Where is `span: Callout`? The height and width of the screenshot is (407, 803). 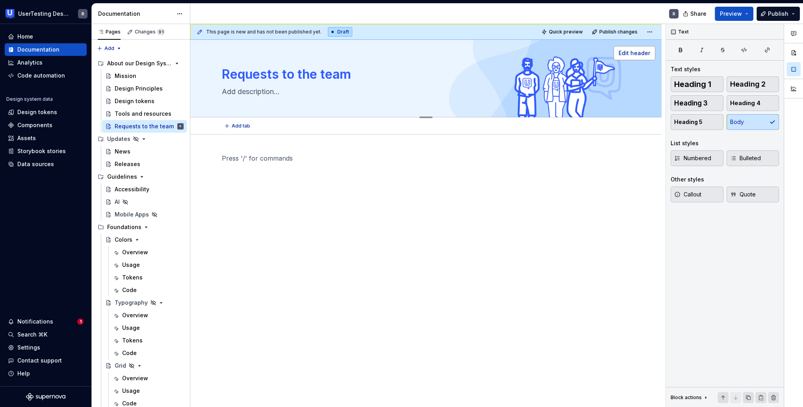
span: Callout is located at coordinates (688, 195).